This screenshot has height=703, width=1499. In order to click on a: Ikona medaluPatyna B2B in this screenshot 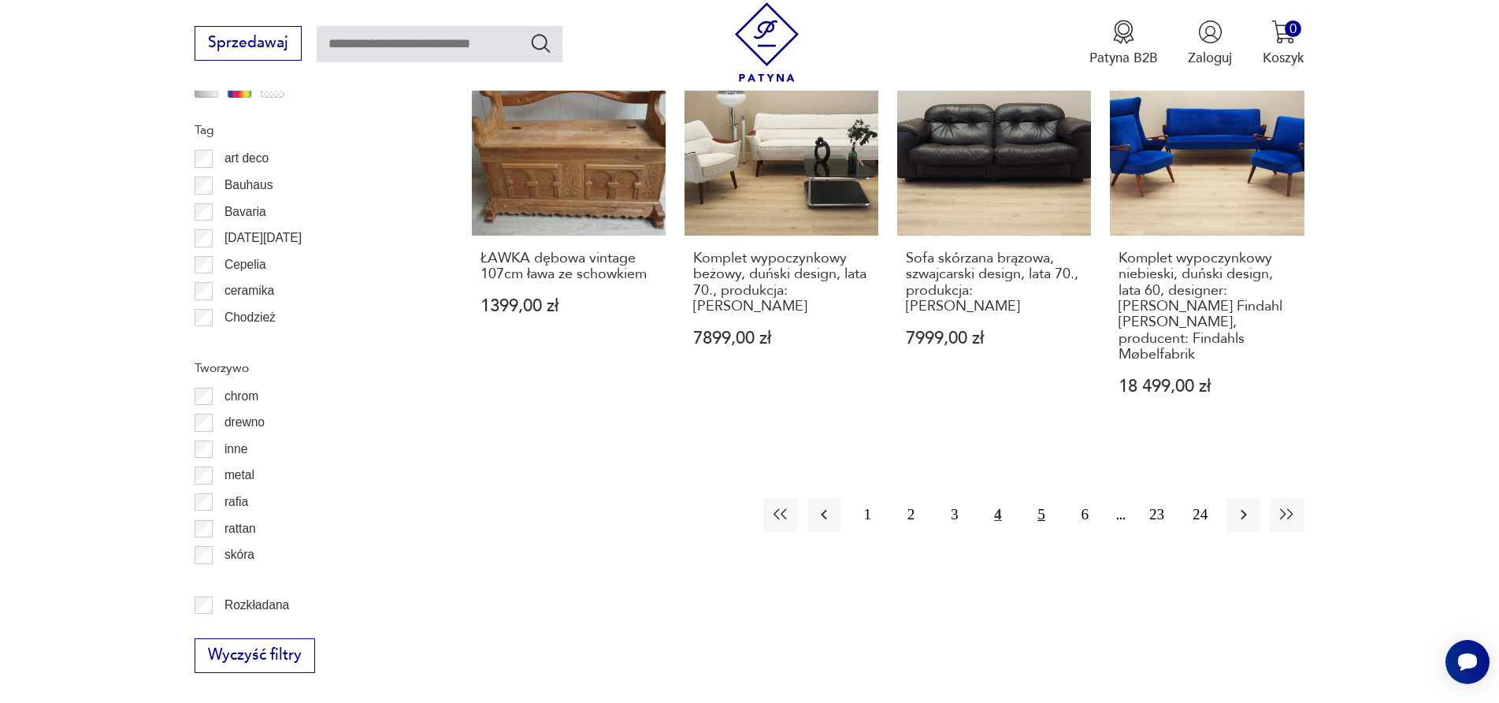, I will do `click(1123, 43)`.